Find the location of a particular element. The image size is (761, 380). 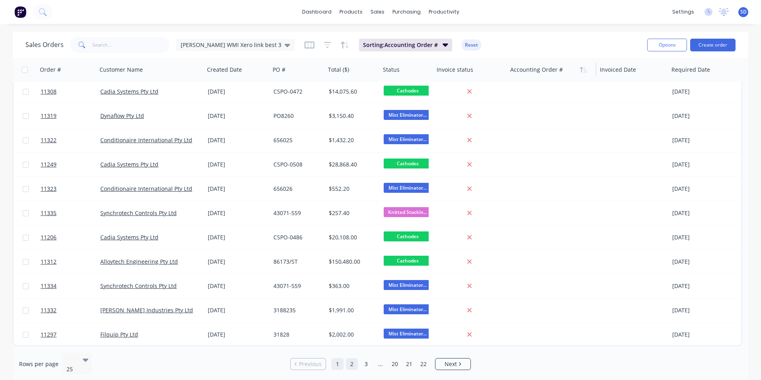

div: $28,868.40 is located at coordinates (352, 164).